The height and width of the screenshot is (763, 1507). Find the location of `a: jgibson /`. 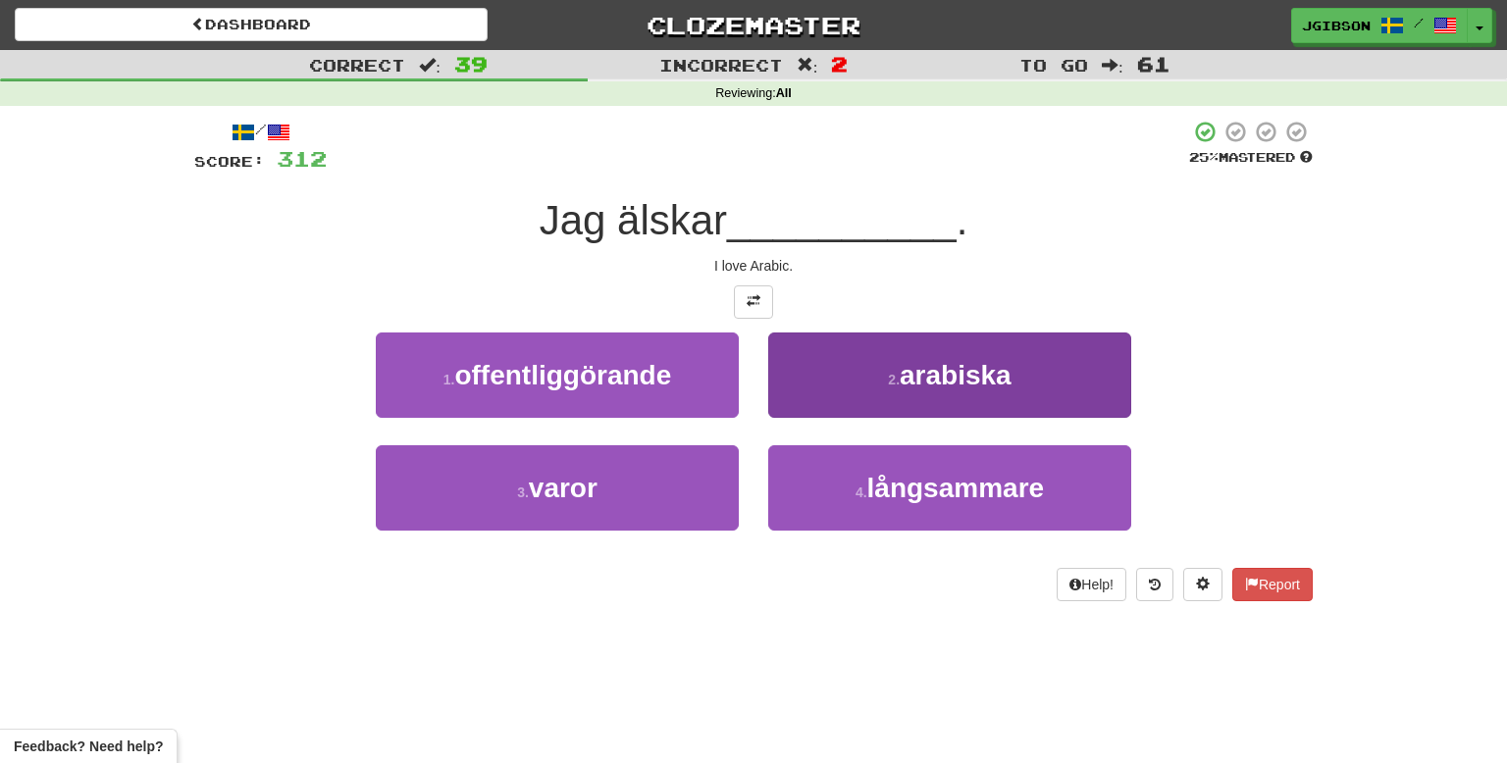

a: jgibson / is located at coordinates (1379, 26).